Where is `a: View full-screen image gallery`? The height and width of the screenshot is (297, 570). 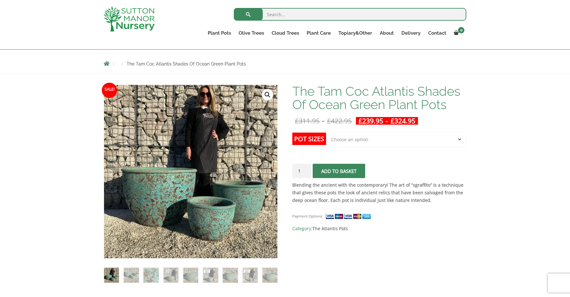
a: View full-screen image gallery is located at coordinates (267, 95).